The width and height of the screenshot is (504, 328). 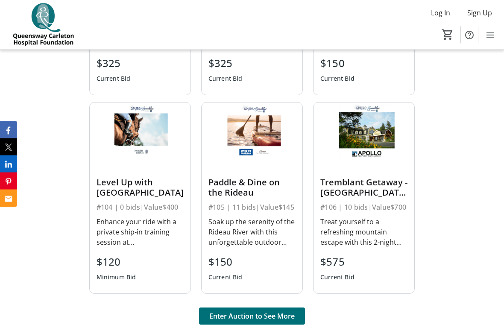 What do you see at coordinates (140, 208) in the screenshot?
I see `div: #104 | 0 bids | Value $400` at bounding box center [140, 208].